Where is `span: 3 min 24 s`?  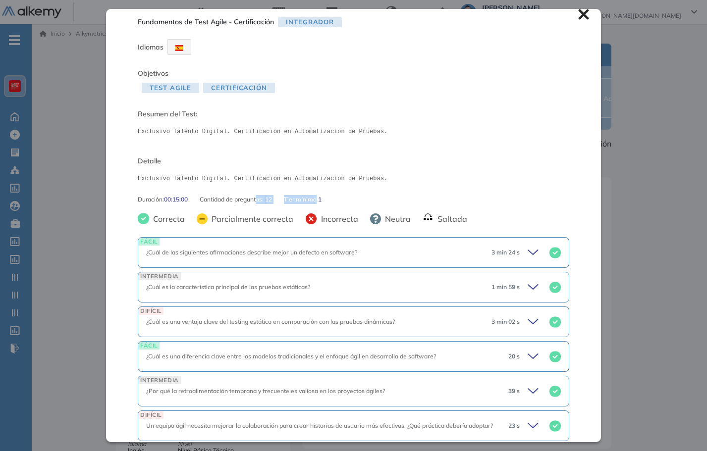 span: 3 min 24 s is located at coordinates (505, 253).